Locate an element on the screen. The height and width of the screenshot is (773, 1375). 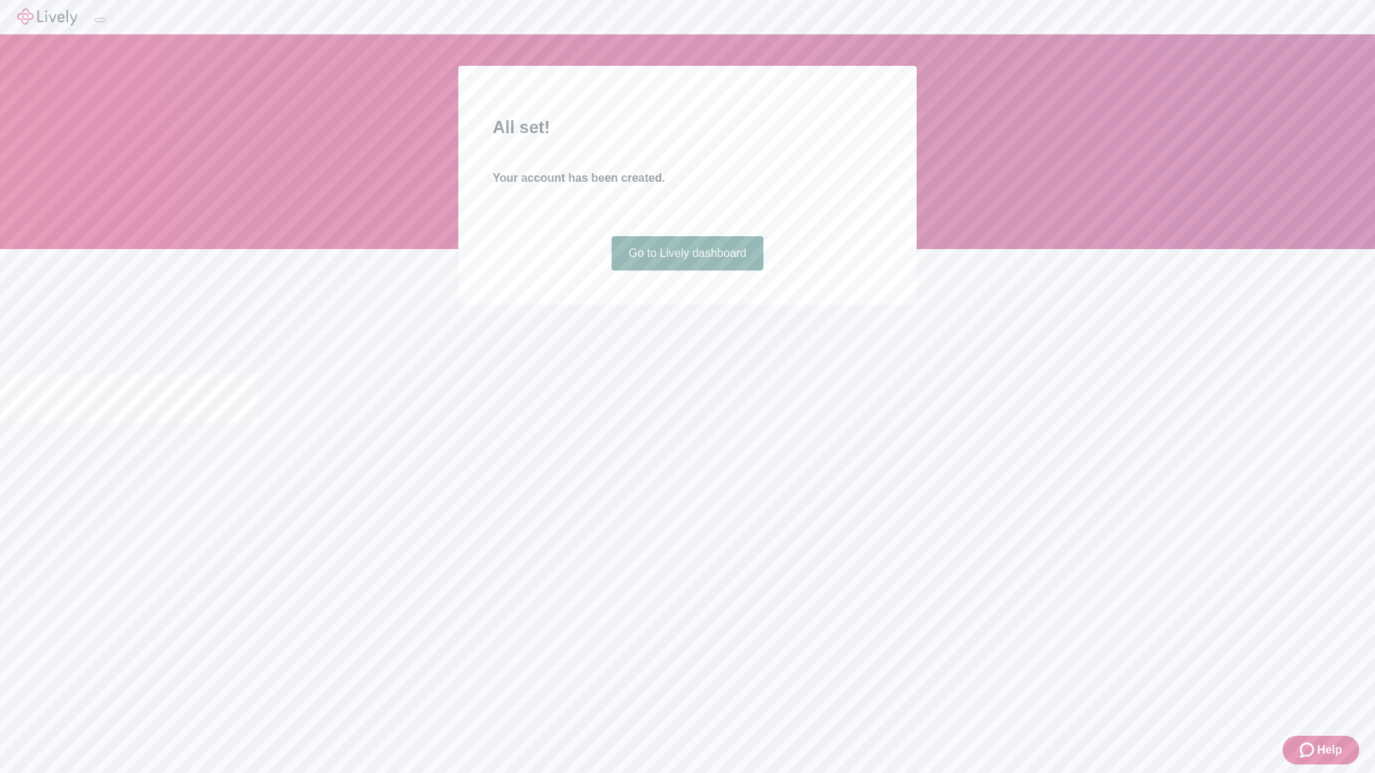
span: Help is located at coordinates (1329, 750).